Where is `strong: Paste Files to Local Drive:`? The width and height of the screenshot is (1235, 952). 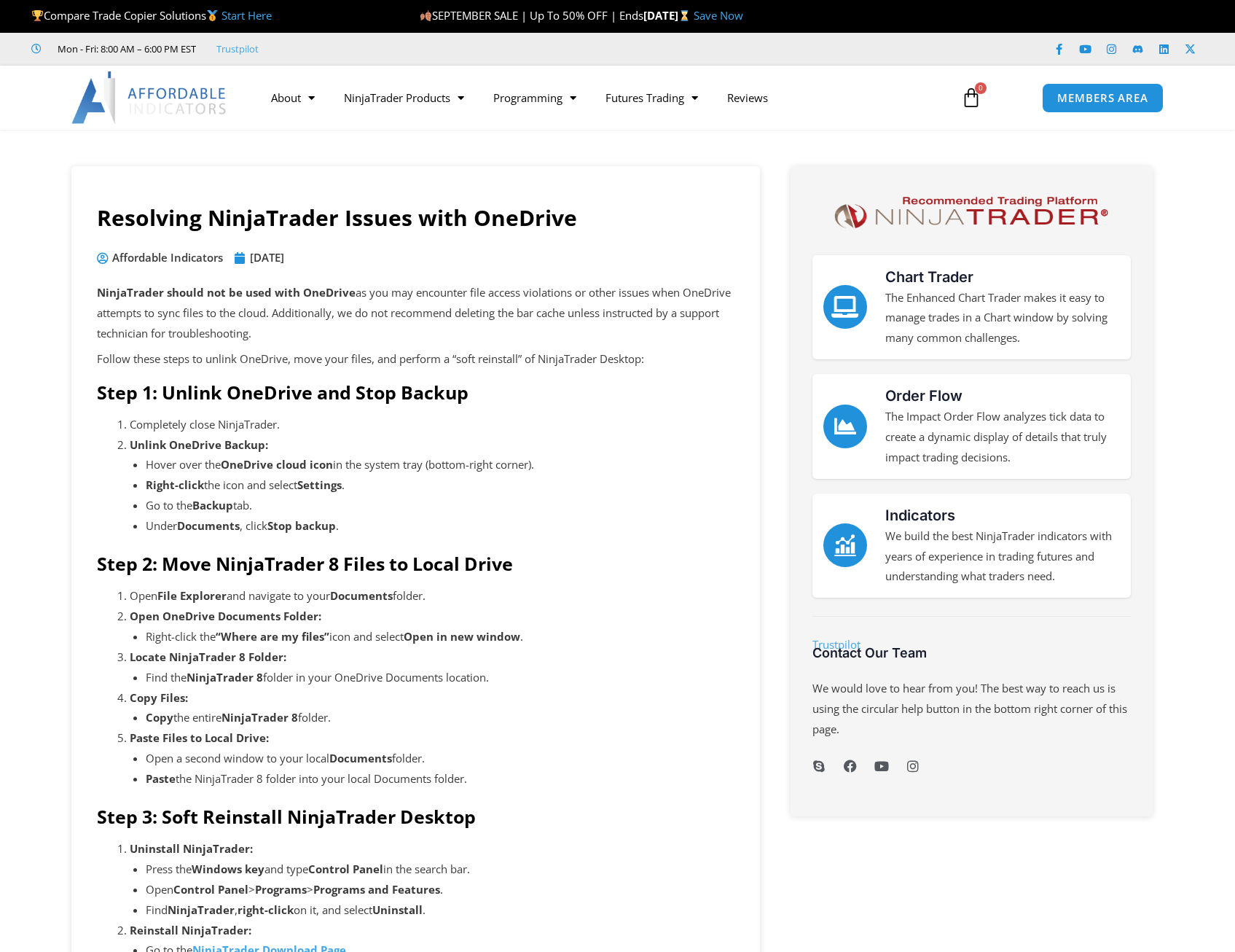 strong: Paste Files to Local Drive: is located at coordinates (199, 738).